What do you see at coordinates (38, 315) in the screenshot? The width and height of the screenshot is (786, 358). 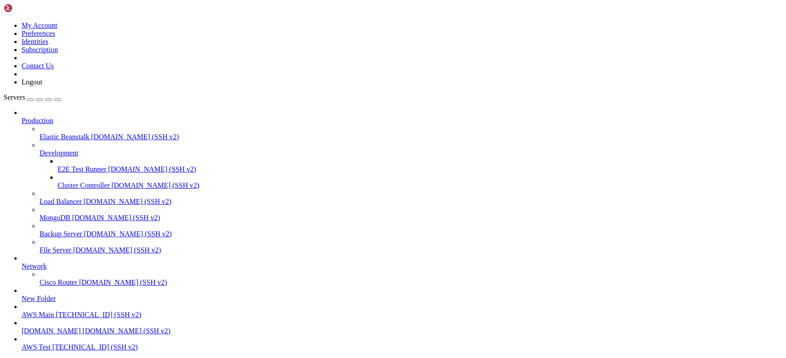 I see `span: AWS Main` at bounding box center [38, 315].